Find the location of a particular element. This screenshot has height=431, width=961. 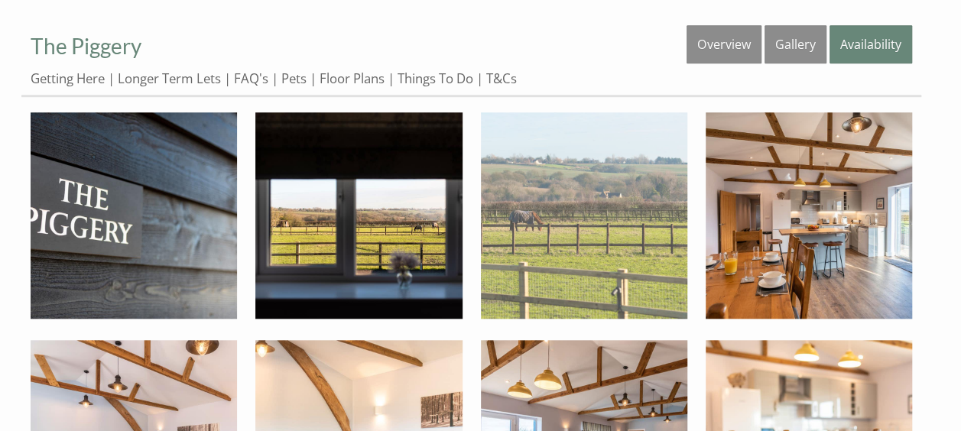

a: The Piggery is located at coordinates (86, 46).